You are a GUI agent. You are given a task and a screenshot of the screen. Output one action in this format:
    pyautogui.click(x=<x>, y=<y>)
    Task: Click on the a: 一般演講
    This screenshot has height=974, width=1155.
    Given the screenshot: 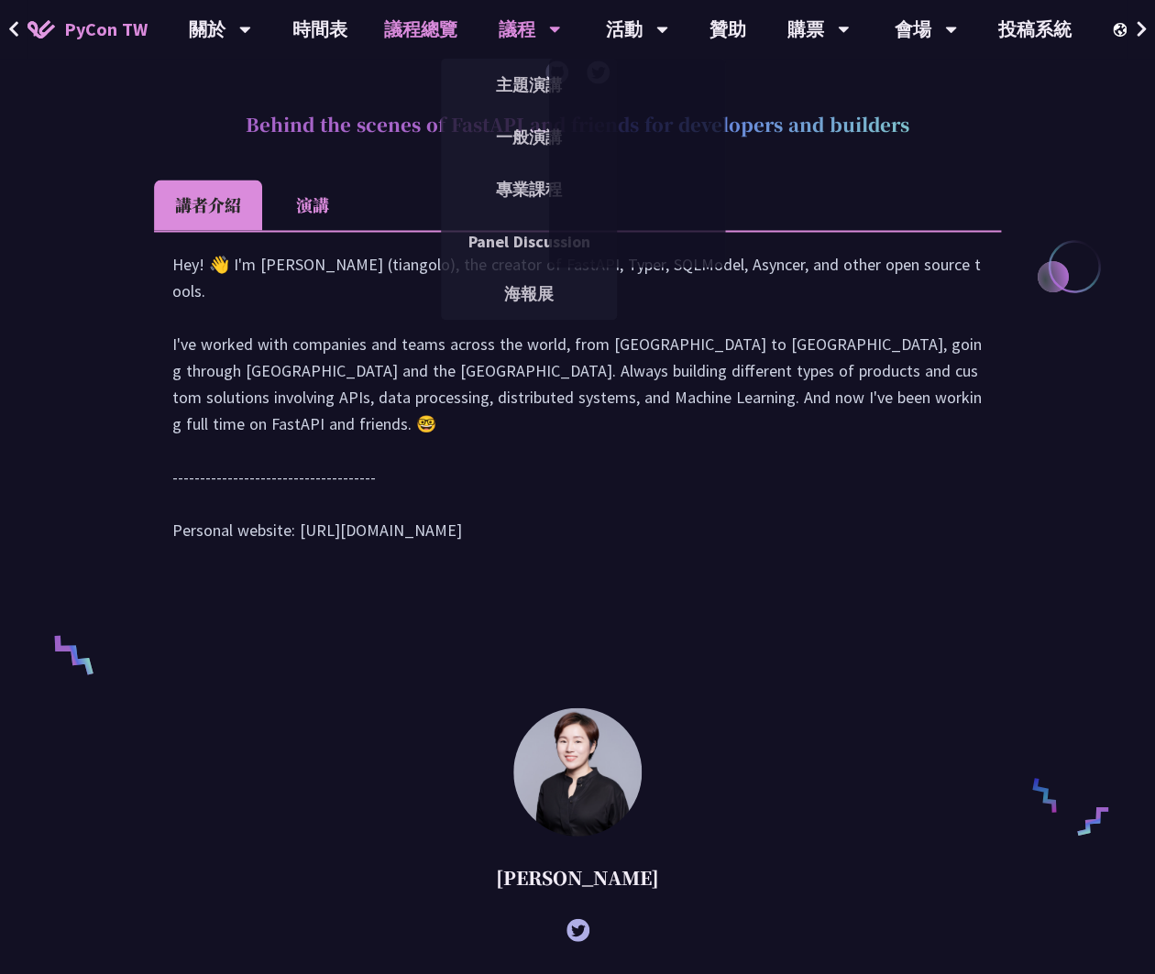 What is the action you would take?
    pyautogui.click(x=529, y=137)
    